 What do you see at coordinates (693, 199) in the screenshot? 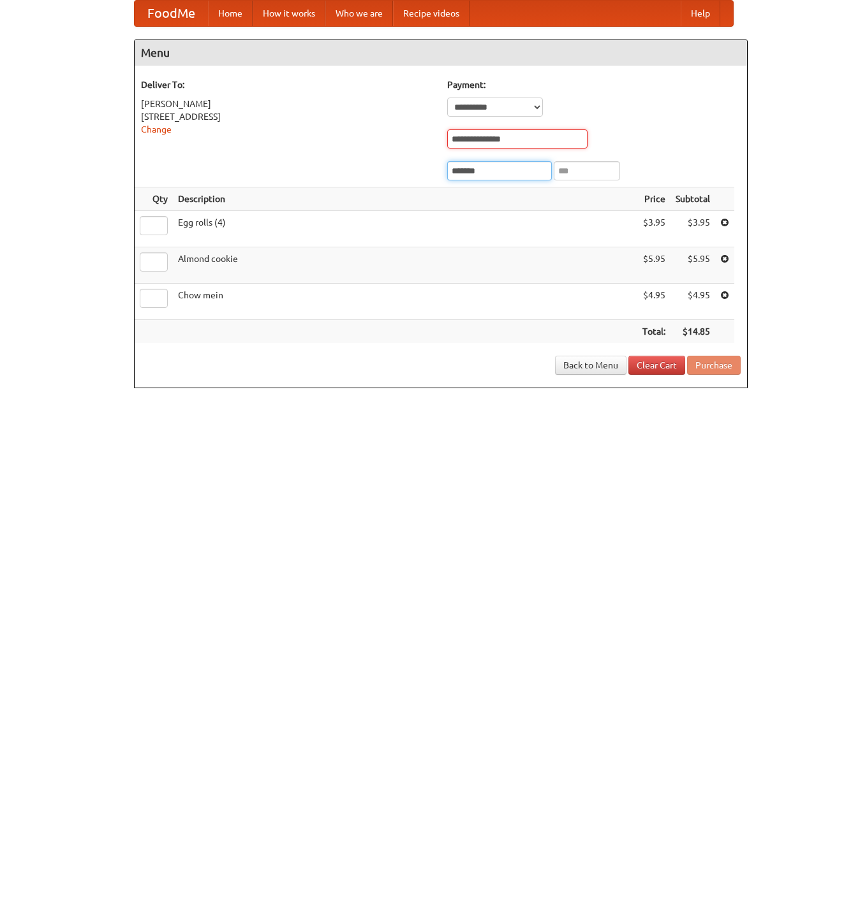
I see `th: Subtotal` at bounding box center [693, 199].